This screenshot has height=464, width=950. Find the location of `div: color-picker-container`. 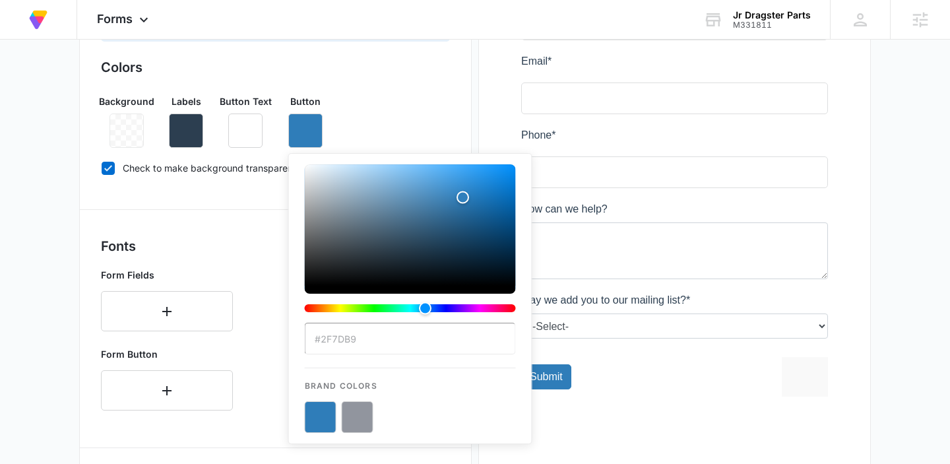

div: color-picker-container is located at coordinates (410, 298).